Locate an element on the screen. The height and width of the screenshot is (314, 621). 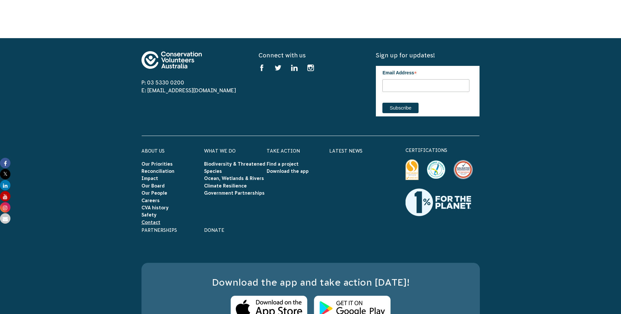
a: Impact is located at coordinates (150, 178).